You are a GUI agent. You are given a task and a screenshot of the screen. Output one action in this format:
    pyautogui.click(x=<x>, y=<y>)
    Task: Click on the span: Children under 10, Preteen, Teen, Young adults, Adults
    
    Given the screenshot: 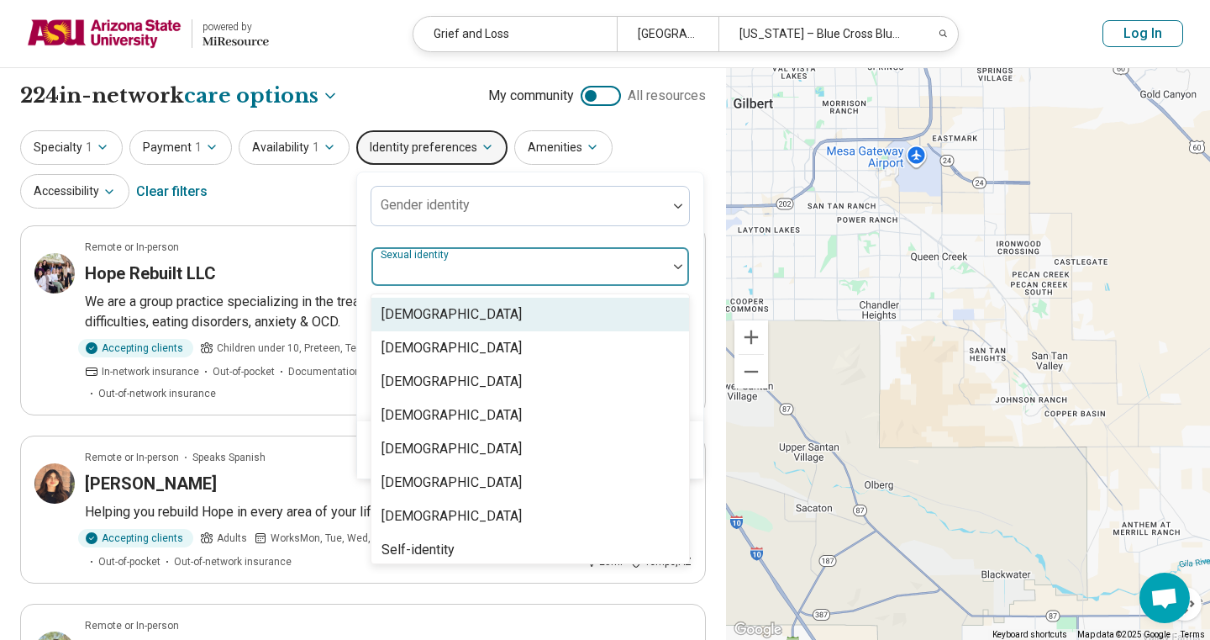 What is the action you would take?
    pyautogui.click(x=343, y=348)
    